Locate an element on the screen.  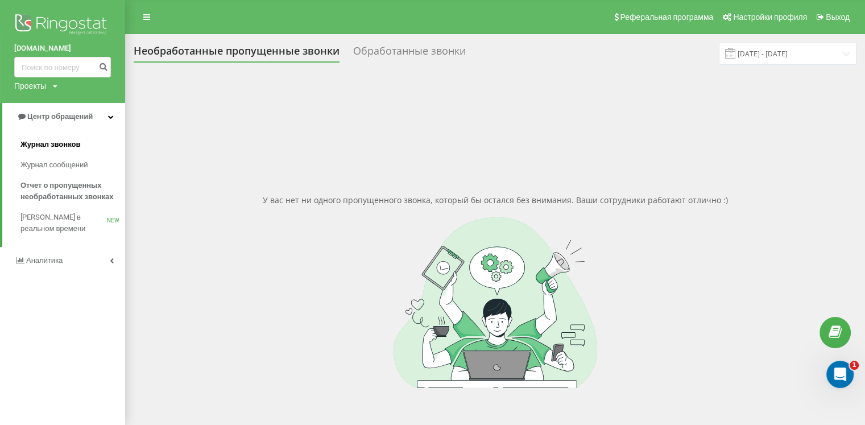
span: Журнал звонков is located at coordinates (50, 144).